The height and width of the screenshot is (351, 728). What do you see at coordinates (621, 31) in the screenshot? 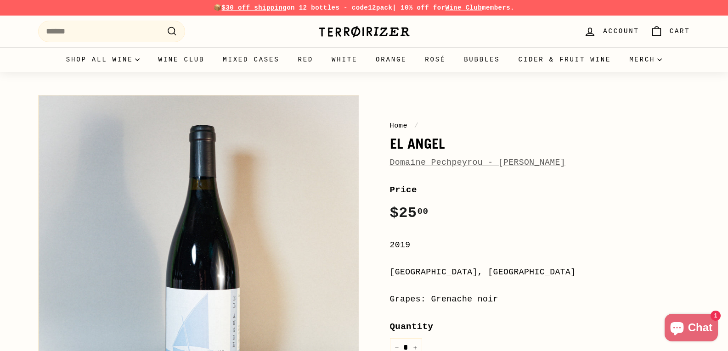
I see `span: Account` at bounding box center [621, 31].